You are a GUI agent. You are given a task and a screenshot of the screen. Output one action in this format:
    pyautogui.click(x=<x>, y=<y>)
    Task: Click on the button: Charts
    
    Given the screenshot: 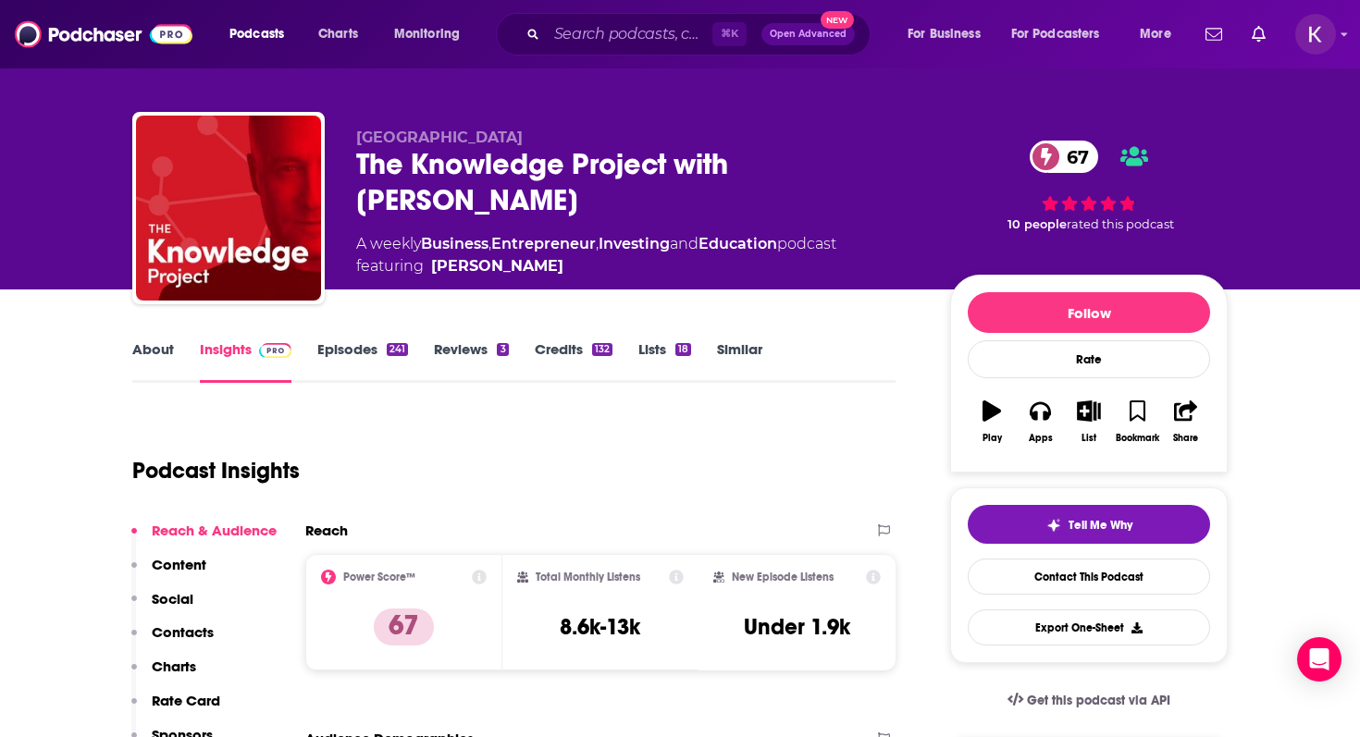 What is the action you would take?
    pyautogui.click(x=164, y=675)
    